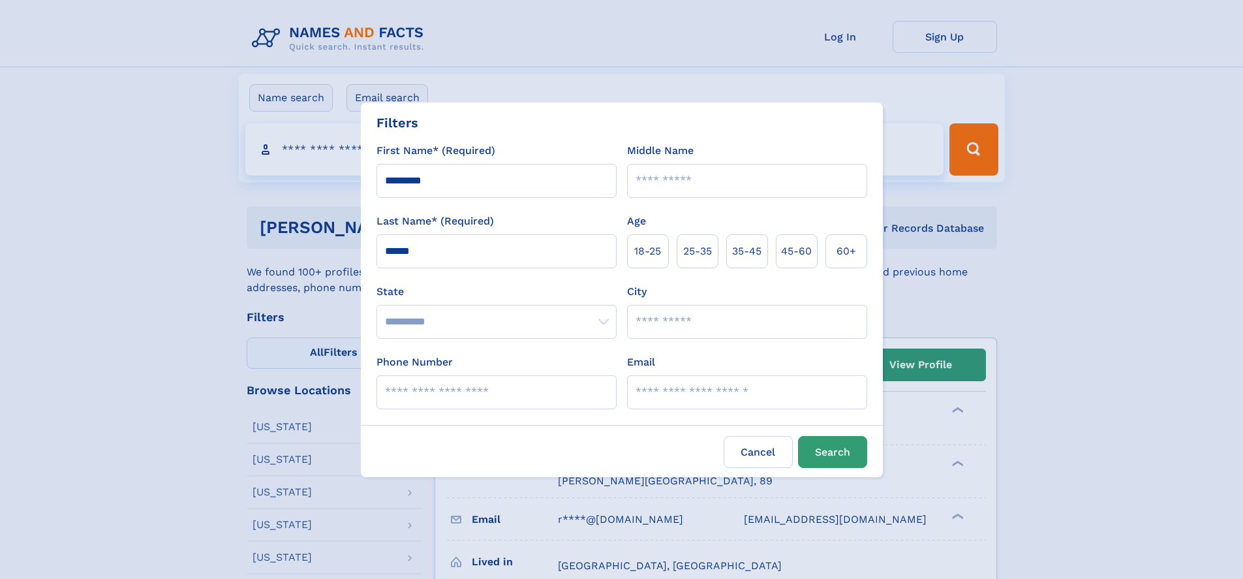  Describe the element at coordinates (846, 251) in the screenshot. I see `span: 60+` at that location.